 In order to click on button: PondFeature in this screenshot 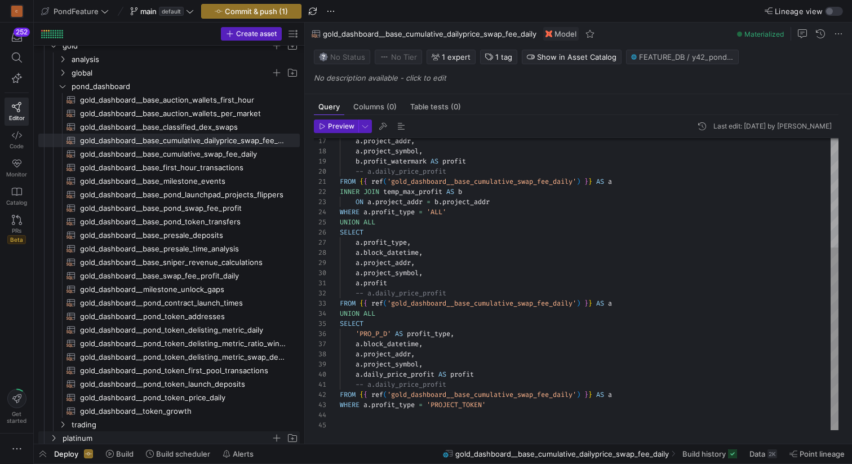, I will do `click(75, 11)`.